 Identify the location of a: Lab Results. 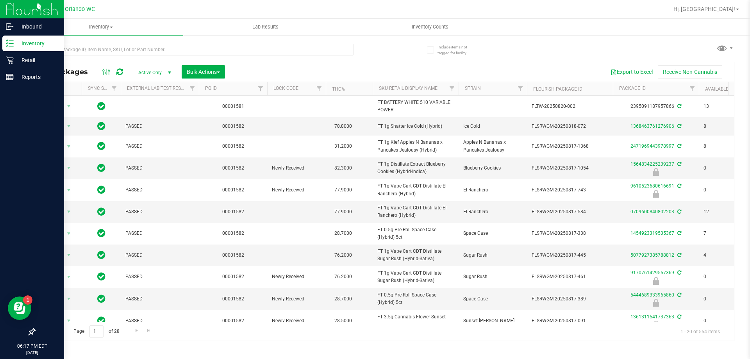
(265, 27).